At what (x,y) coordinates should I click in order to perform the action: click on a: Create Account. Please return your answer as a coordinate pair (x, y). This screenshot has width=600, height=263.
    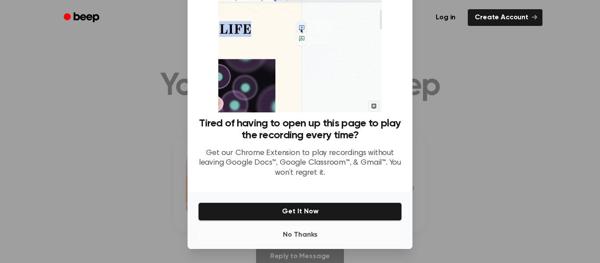
    Looking at the image, I should click on (505, 18).